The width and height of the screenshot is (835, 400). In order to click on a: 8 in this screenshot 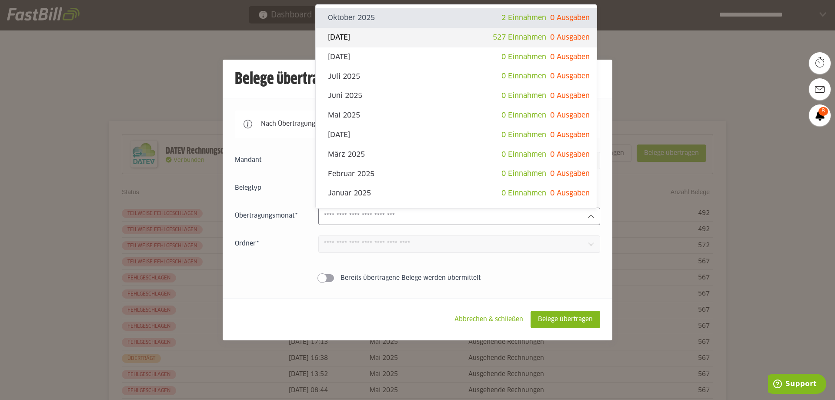, I will do `click(820, 115)`.